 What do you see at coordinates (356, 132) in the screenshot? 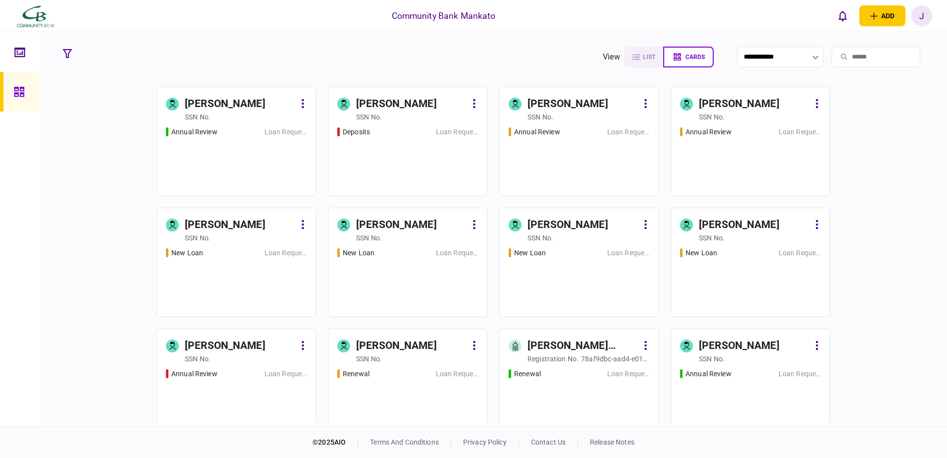
I see `div: Deposits` at bounding box center [356, 132].